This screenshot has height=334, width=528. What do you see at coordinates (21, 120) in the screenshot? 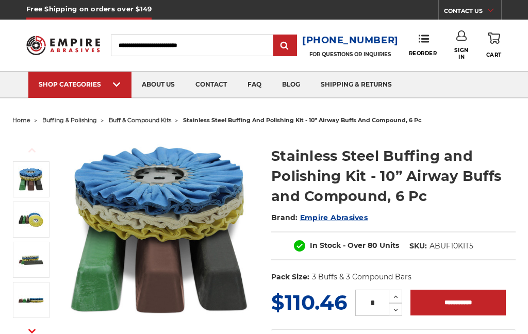
I see `a: home` at bounding box center [21, 120].